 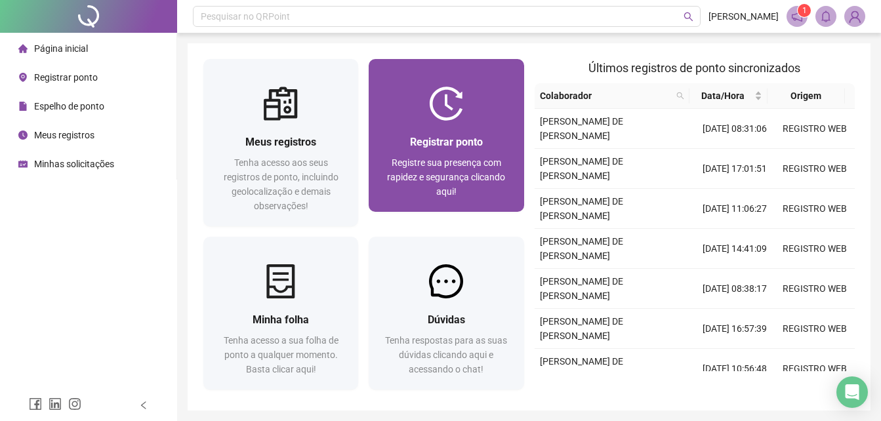 I want to click on span: Espelho de ponto, so click(x=69, y=106).